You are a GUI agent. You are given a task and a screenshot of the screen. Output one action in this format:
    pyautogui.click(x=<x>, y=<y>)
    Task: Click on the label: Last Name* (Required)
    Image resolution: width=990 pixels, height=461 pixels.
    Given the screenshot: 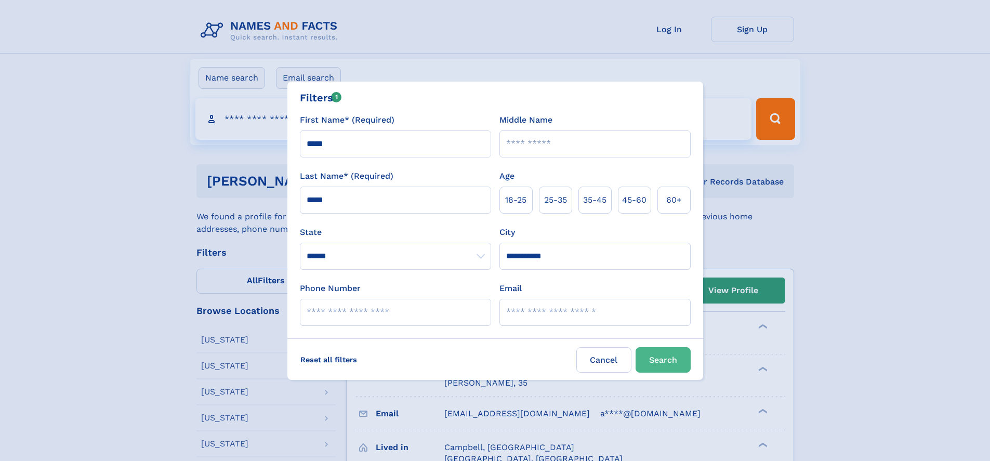 What is the action you would take?
    pyautogui.click(x=347, y=176)
    